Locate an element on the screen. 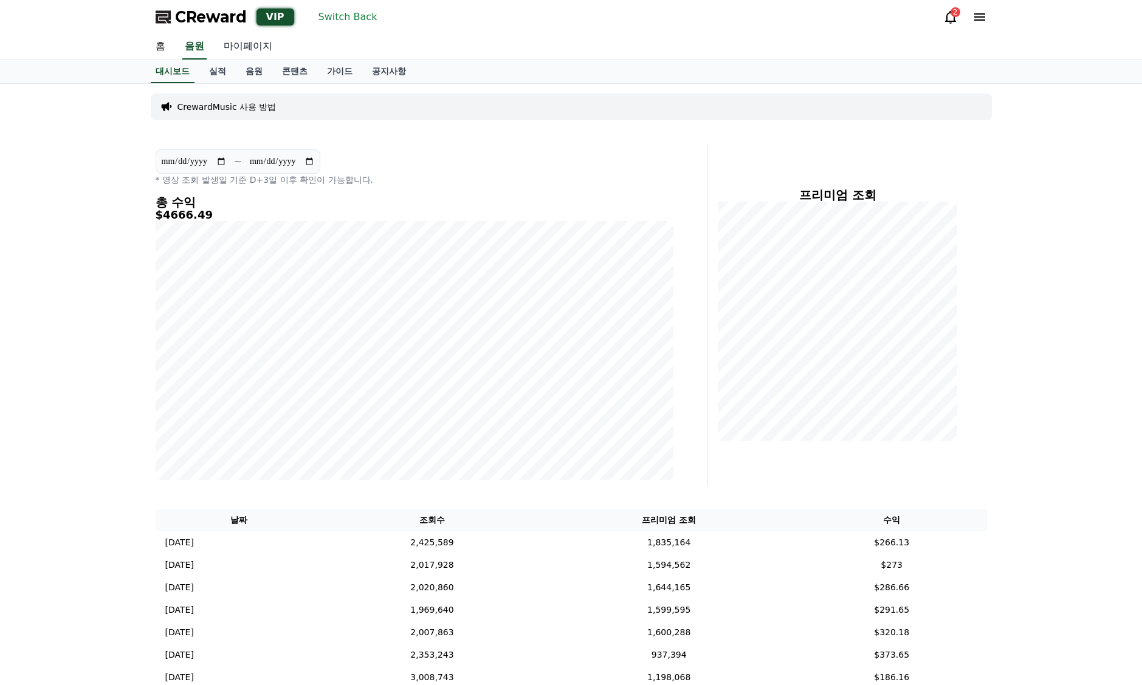 Image resolution: width=1142 pixels, height=685 pixels. td: 2,020,860 is located at coordinates (431, 587).